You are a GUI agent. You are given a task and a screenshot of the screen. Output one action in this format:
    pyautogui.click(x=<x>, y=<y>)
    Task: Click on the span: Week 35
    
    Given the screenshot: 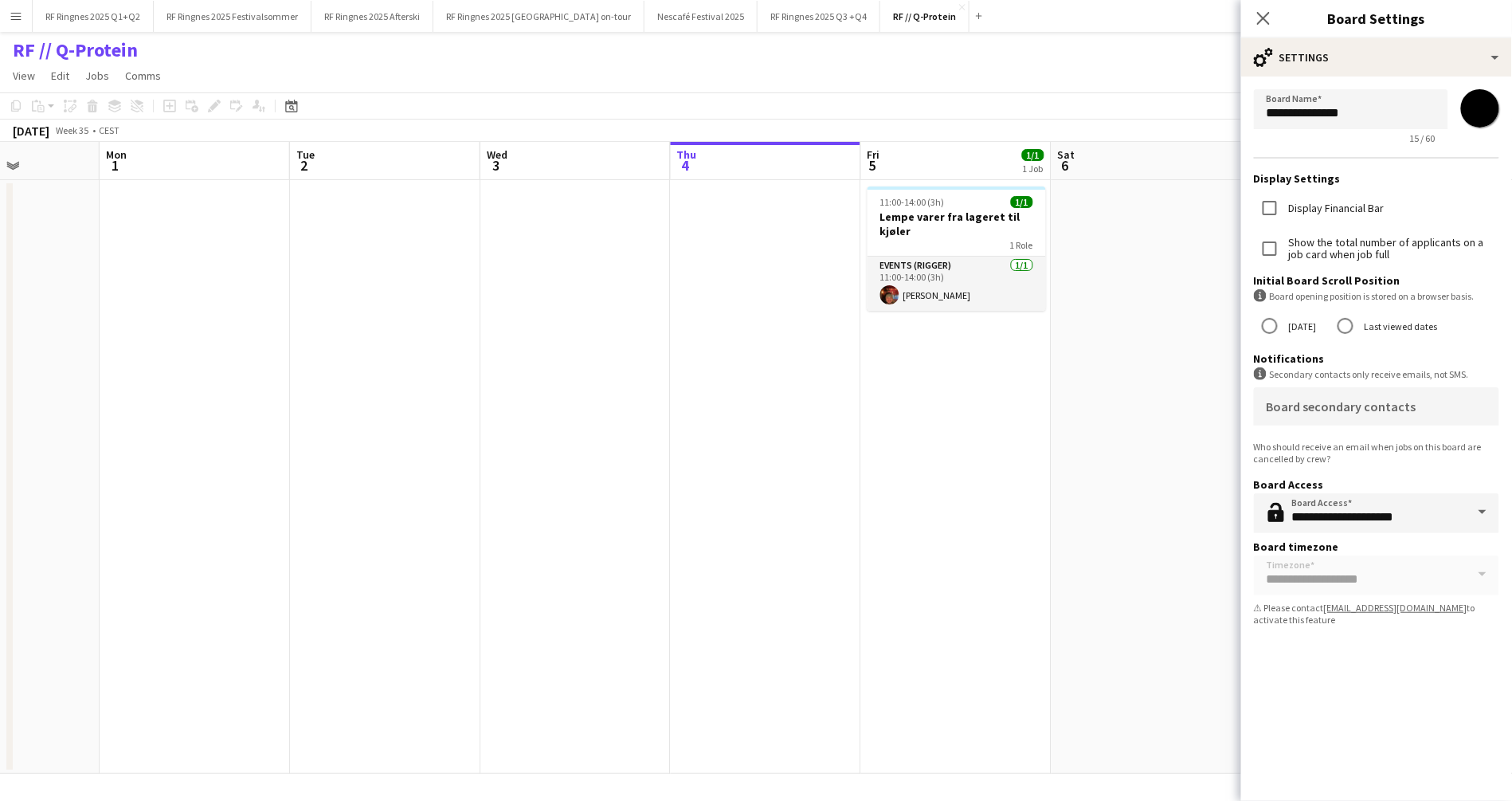 What is the action you would take?
    pyautogui.click(x=72, y=130)
    